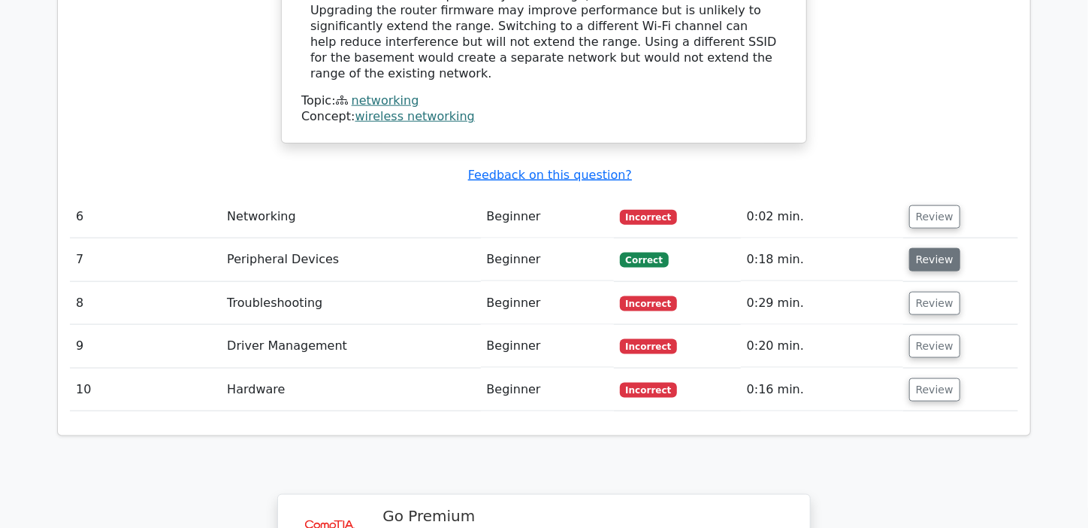 The image size is (1088, 528). I want to click on td: 0:20 min., so click(822, 346).